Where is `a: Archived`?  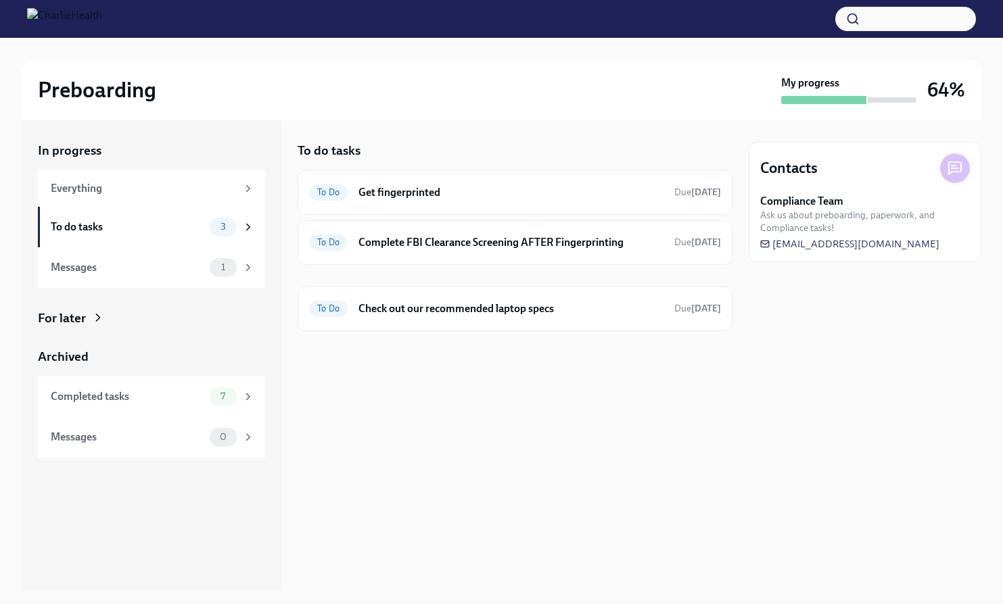
a: Archived is located at coordinates (151, 357).